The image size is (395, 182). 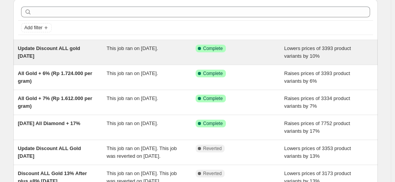 I want to click on span: Raises prices of 3334 product variants by 7%, so click(x=317, y=102).